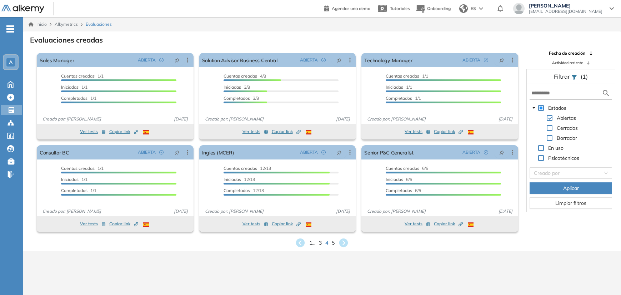 The image size is (621, 295). What do you see at coordinates (473, 9) in the screenshot?
I see `span: ES` at bounding box center [473, 9].